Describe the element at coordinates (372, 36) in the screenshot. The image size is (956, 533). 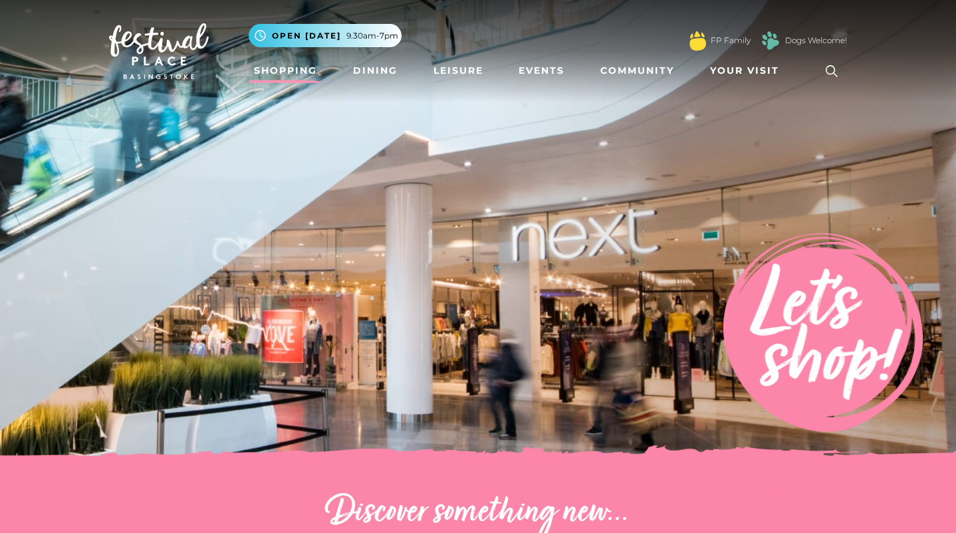
I see `span: 9.30am-7pm` at that location.